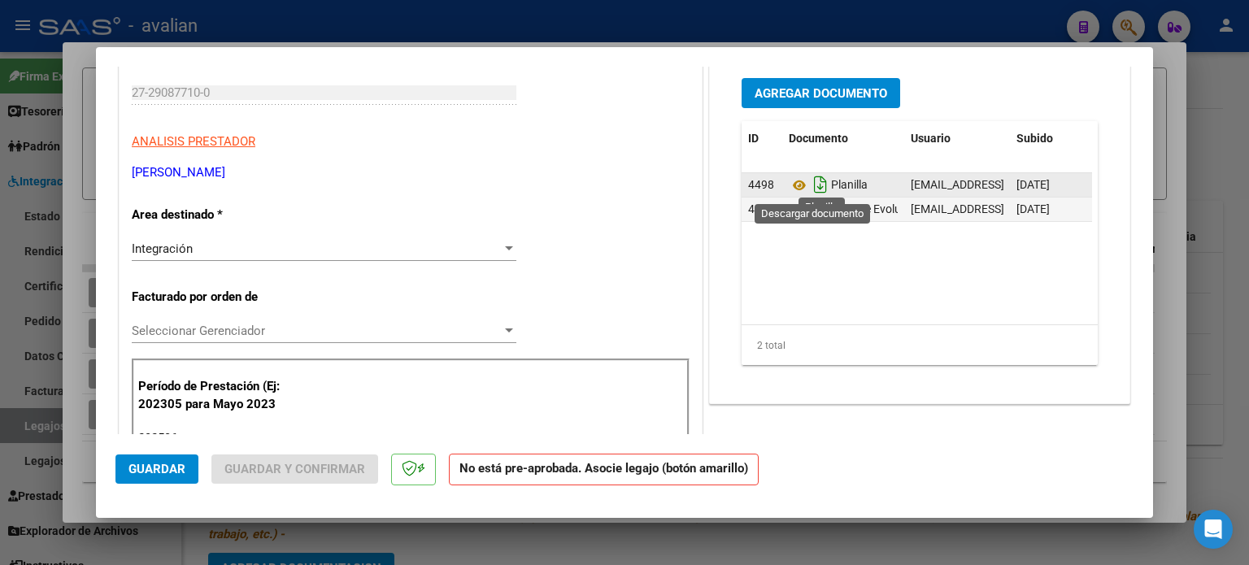  What do you see at coordinates (920, 346) in the screenshot?
I see `div: 2 total` at bounding box center [920, 346].